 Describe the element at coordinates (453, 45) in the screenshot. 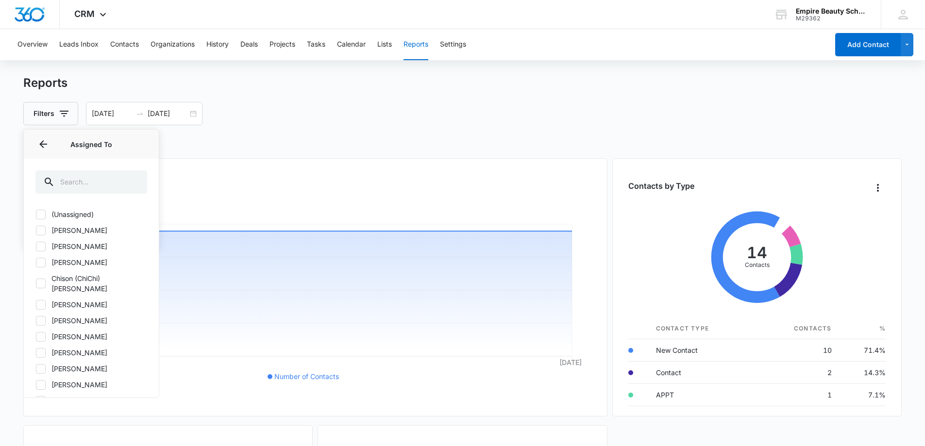

I see `button: Settings` at that location.